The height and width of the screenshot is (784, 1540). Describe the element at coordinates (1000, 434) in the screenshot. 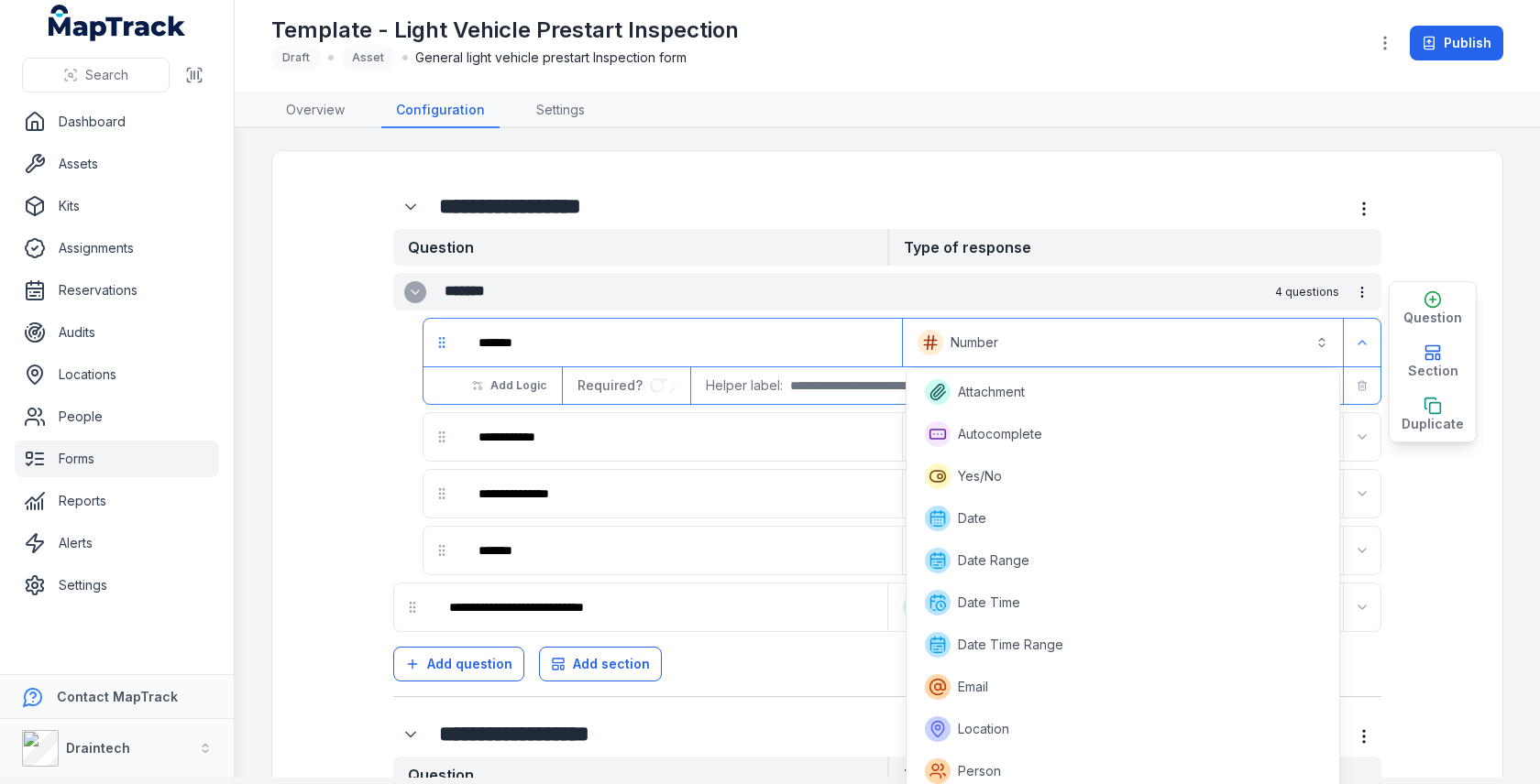

I see `span: Autocomplete` at that location.